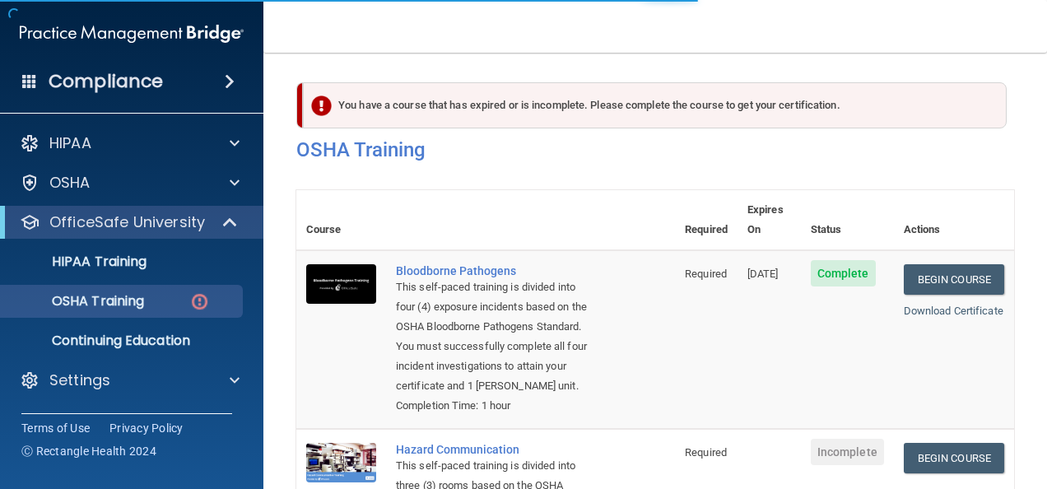  What do you see at coordinates (494, 271) in the screenshot?
I see `div: Bloodborne Pathogens` at bounding box center [494, 271].